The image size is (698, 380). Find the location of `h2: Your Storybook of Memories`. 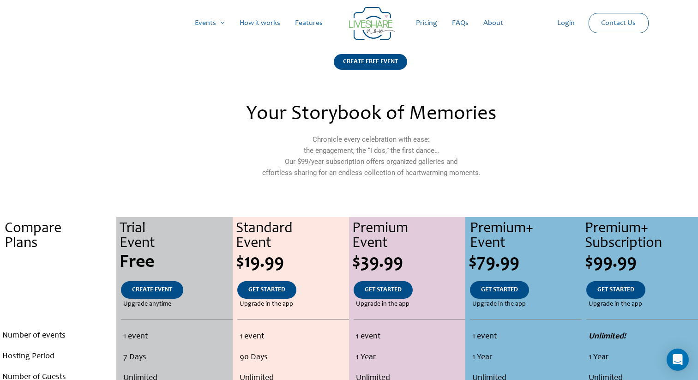

h2: Your Storybook of Memories is located at coordinates (371, 115).